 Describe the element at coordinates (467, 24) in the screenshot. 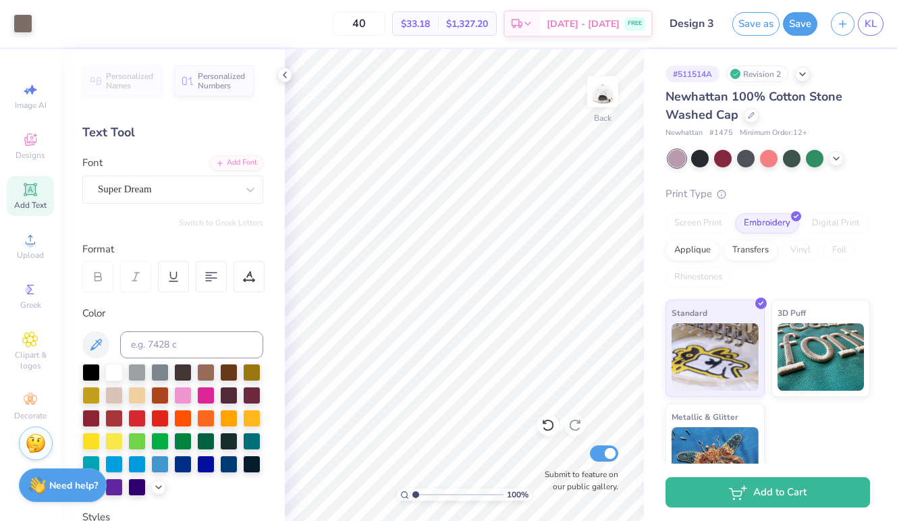

I see `span: $1,327.20` at that location.